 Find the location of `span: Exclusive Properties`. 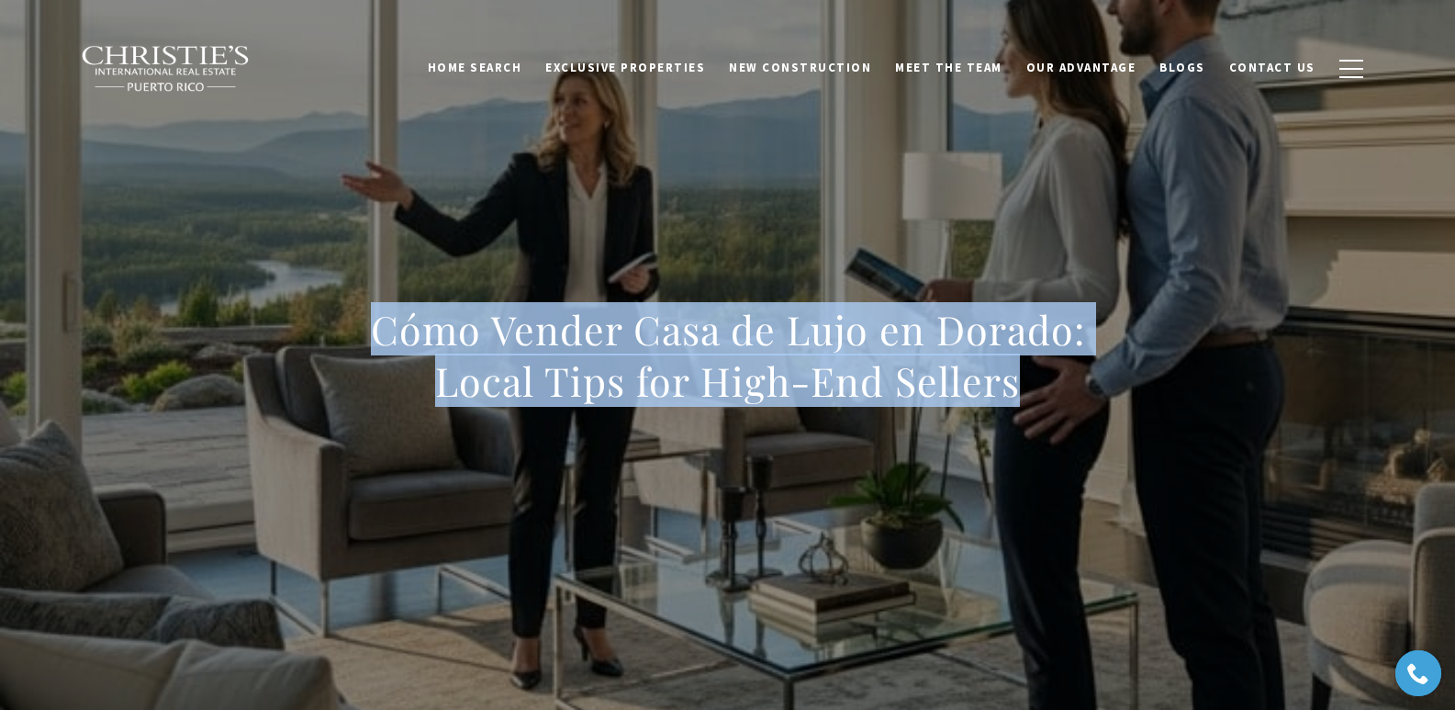

span: Exclusive Properties is located at coordinates (625, 67).